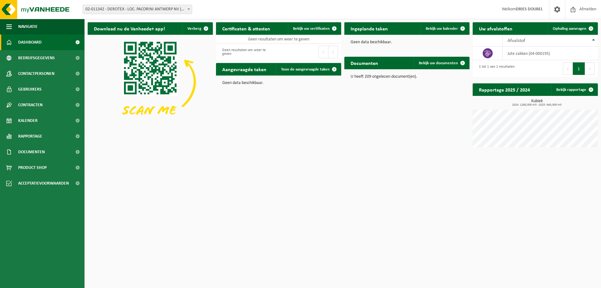 The image size is (601, 288). I want to click on div: Geen resultaten om weer te geven, so click(247, 52).